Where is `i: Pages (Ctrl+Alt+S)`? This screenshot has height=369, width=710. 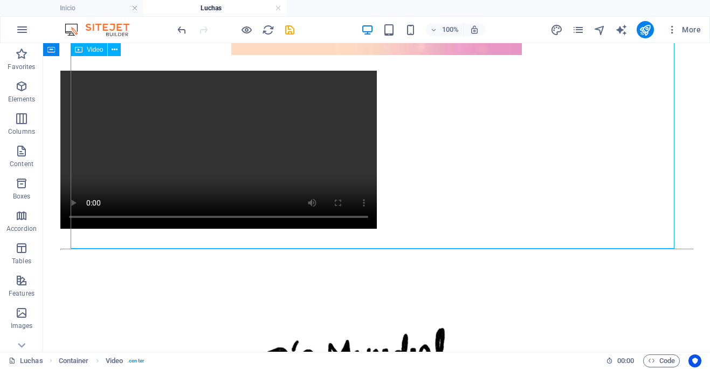
i: Pages (Ctrl+Alt+S) is located at coordinates (578, 30).